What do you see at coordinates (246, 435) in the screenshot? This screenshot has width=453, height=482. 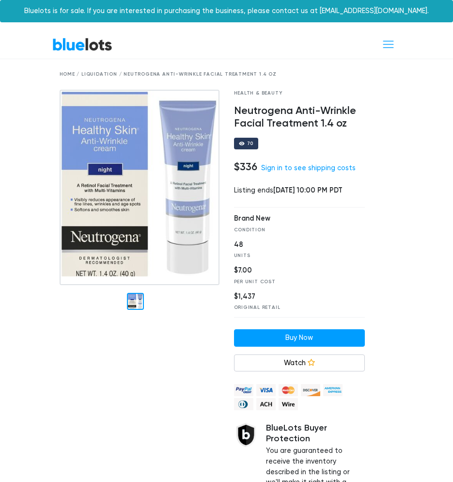 I see `img: buyer_protection_shield-3b65640a83011c7d3ede35a8e5a80bfdfaa6a97447f0071c1475b91a4b0b3d01.png` at bounding box center [246, 435].